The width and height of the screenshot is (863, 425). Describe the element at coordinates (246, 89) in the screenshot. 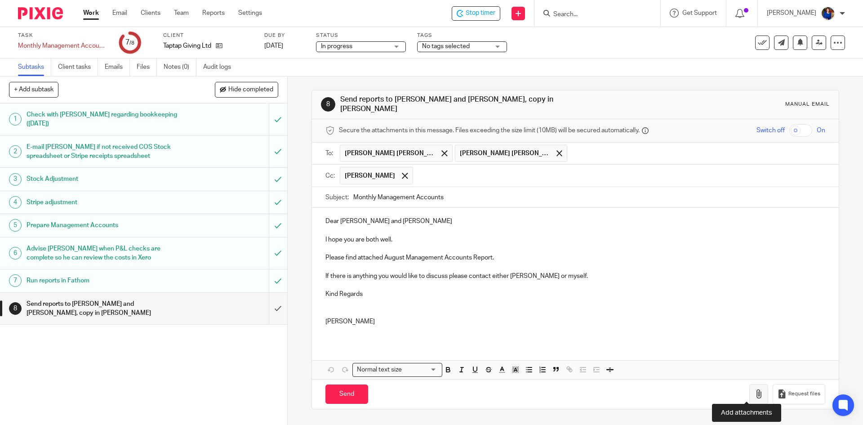

I see `button: Hide completed` at that location.